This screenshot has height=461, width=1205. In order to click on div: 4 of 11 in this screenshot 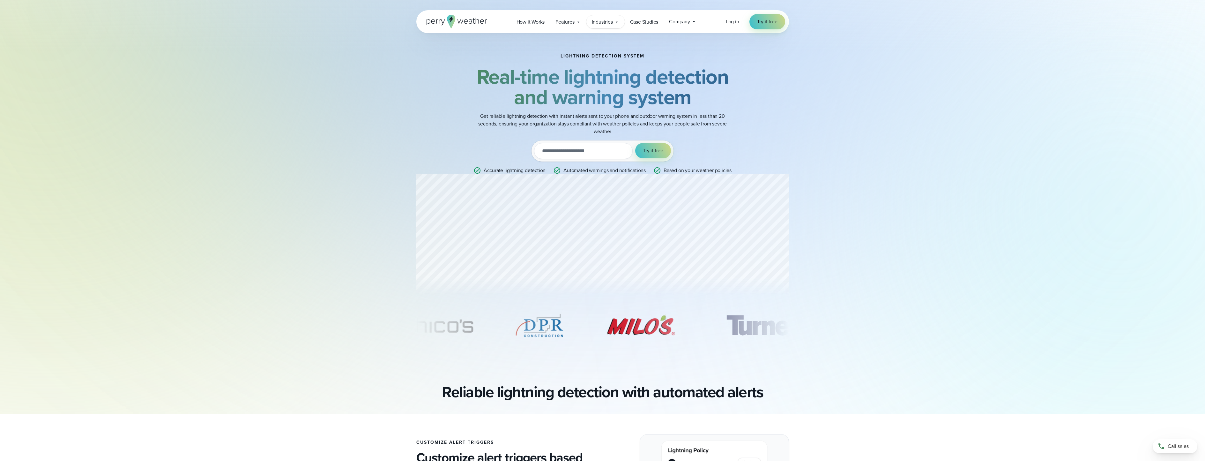, I will do `click(641, 325)`.